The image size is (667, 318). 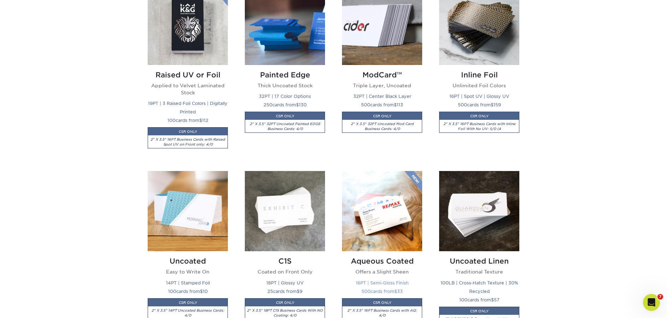 What do you see at coordinates (285, 211) in the screenshot?
I see `img: C1S Business Cards` at bounding box center [285, 211].